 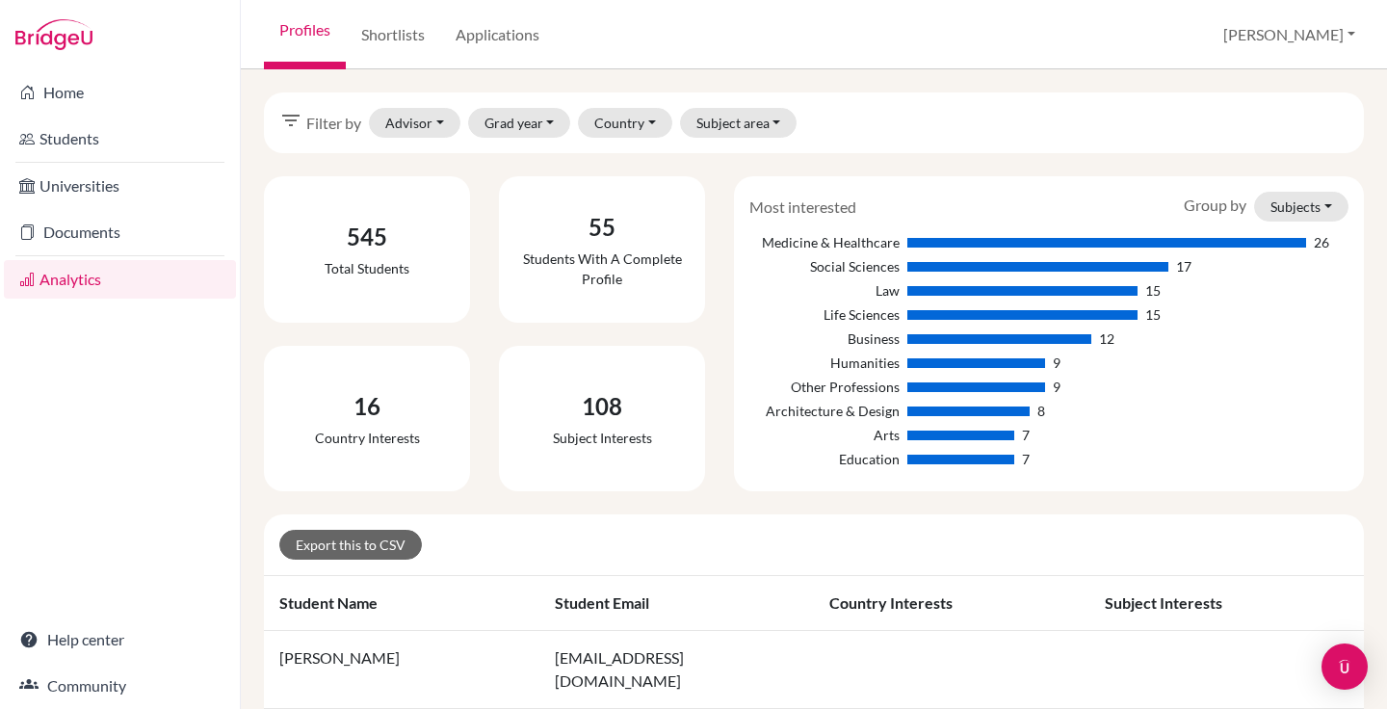 I want to click on a: Help center, so click(x=119, y=640).